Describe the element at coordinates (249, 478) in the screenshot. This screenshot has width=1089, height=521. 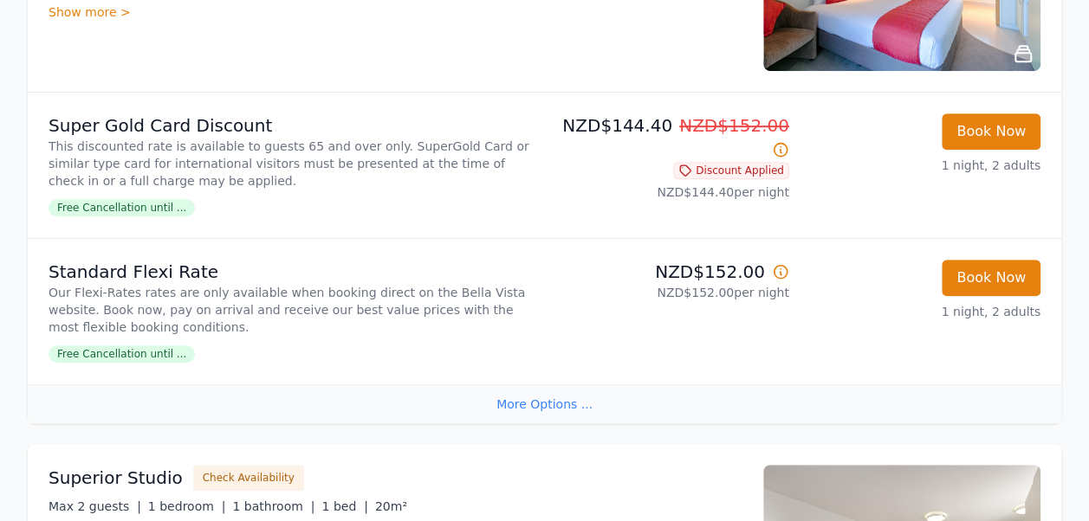
I see `button: Check Availability` at that location.